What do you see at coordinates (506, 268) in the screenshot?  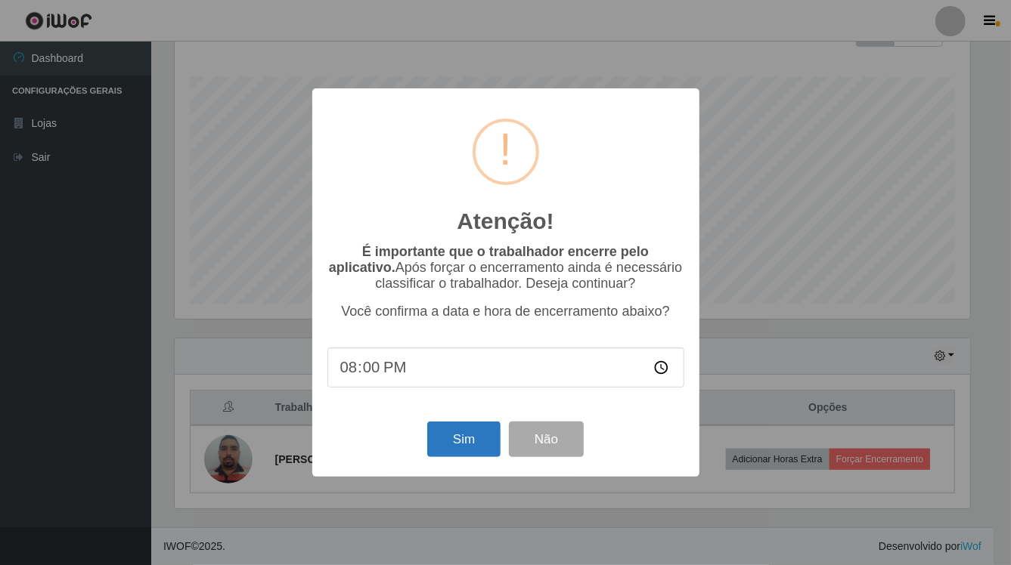 I see `p: Após forçar o encerramento ainda é necessário classificar o trabalhador. Deseja continuar?` at bounding box center [506, 268].